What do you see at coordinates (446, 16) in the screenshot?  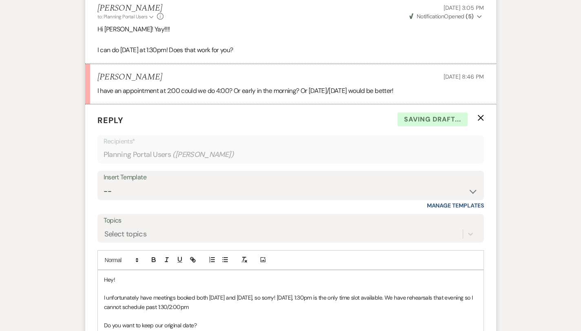 I see `button: NotificationOpened (5)` at bounding box center [446, 16].